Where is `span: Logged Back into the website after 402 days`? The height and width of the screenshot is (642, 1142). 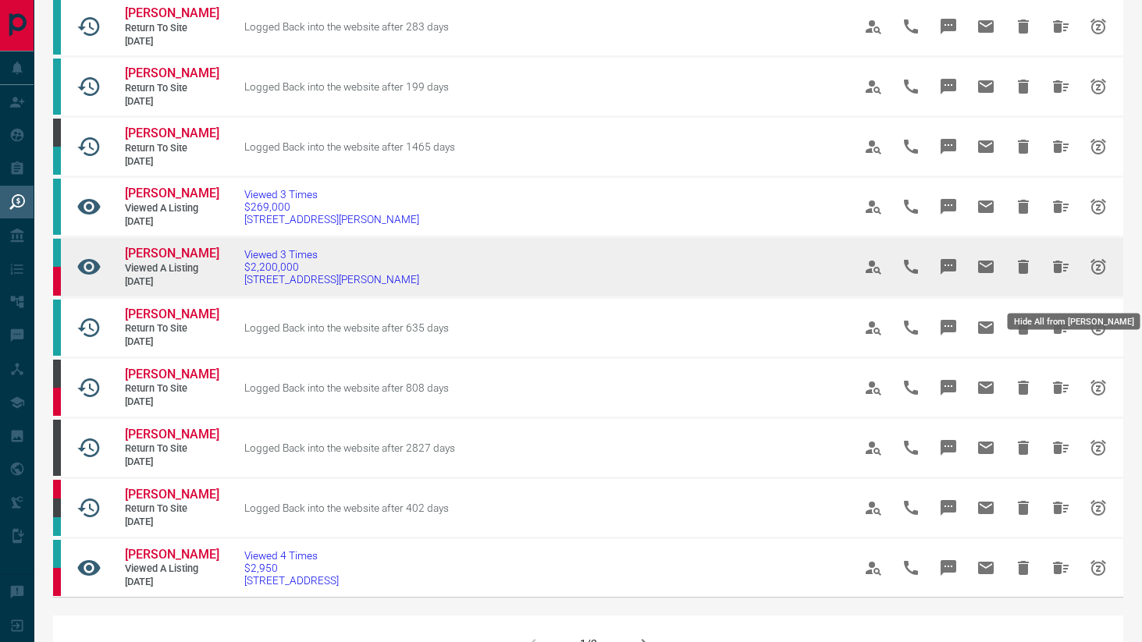
span: Logged Back into the website after 402 days is located at coordinates (347, 508).